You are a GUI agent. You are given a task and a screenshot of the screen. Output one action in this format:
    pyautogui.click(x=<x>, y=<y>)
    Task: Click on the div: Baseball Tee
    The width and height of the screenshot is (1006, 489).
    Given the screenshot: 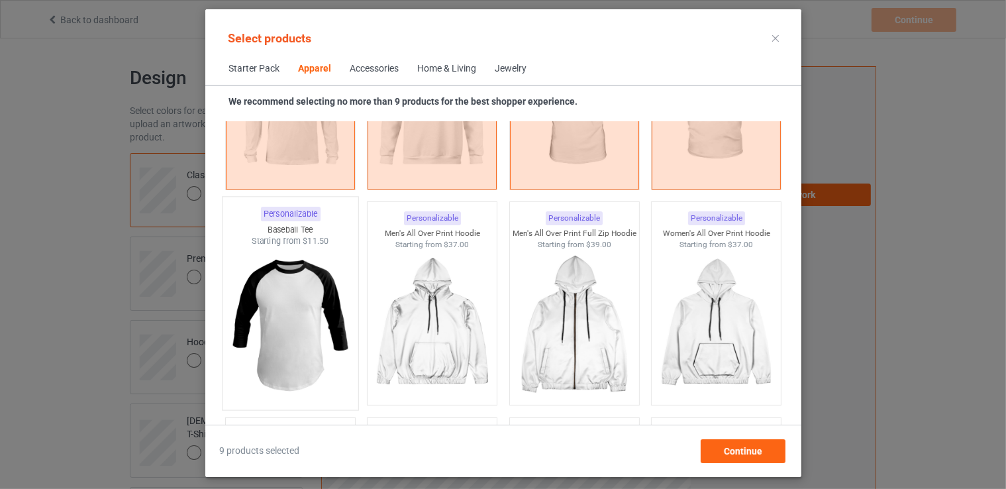 What is the action you would take?
    pyautogui.click(x=289, y=229)
    